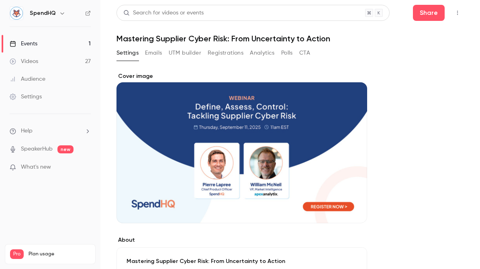  I want to click on div: Events, so click(23, 44).